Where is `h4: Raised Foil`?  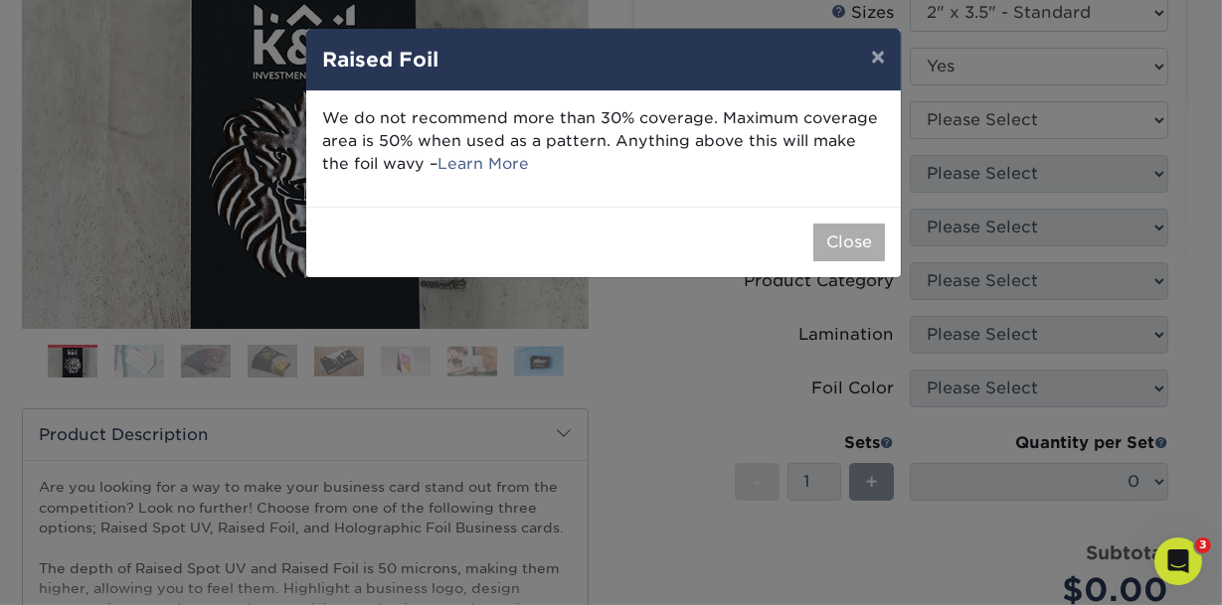
h4: Raised Foil is located at coordinates (603, 60).